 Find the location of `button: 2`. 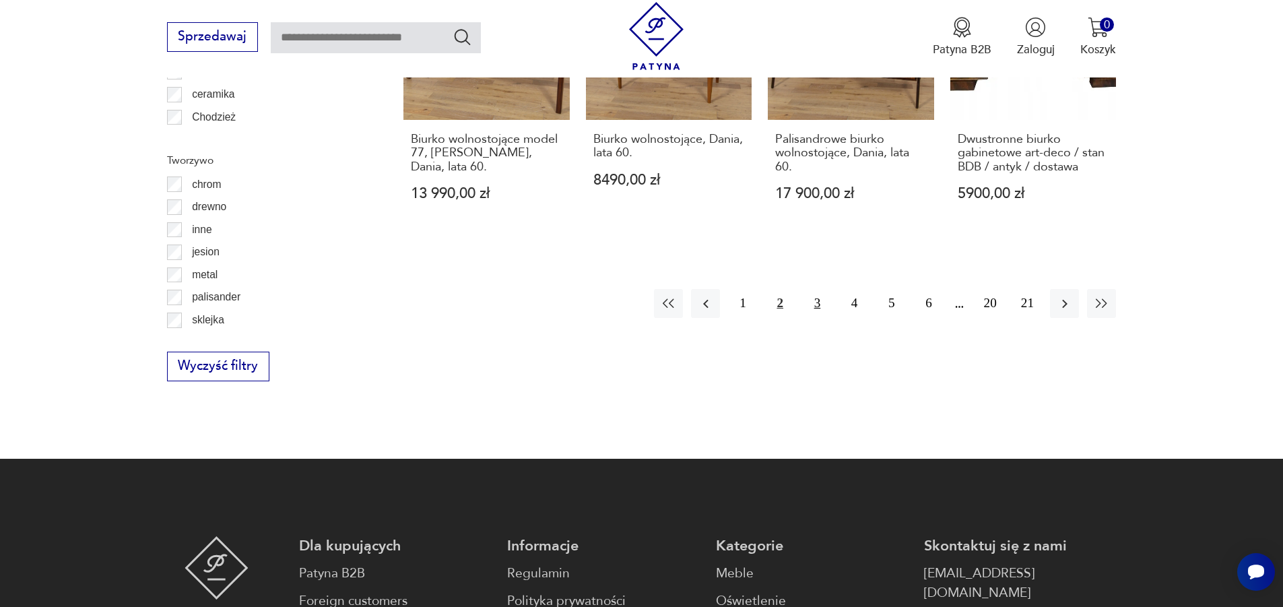

button: 2 is located at coordinates (780, 303).